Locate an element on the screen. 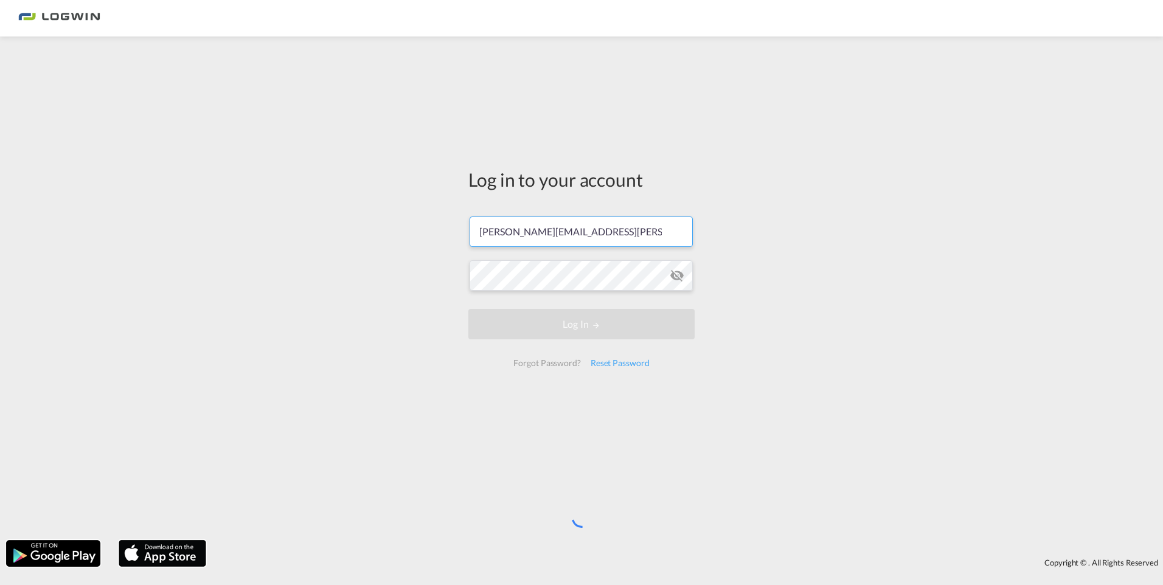 Image resolution: width=1163 pixels, height=585 pixels. img: apple.png is located at coordinates (162, 553).